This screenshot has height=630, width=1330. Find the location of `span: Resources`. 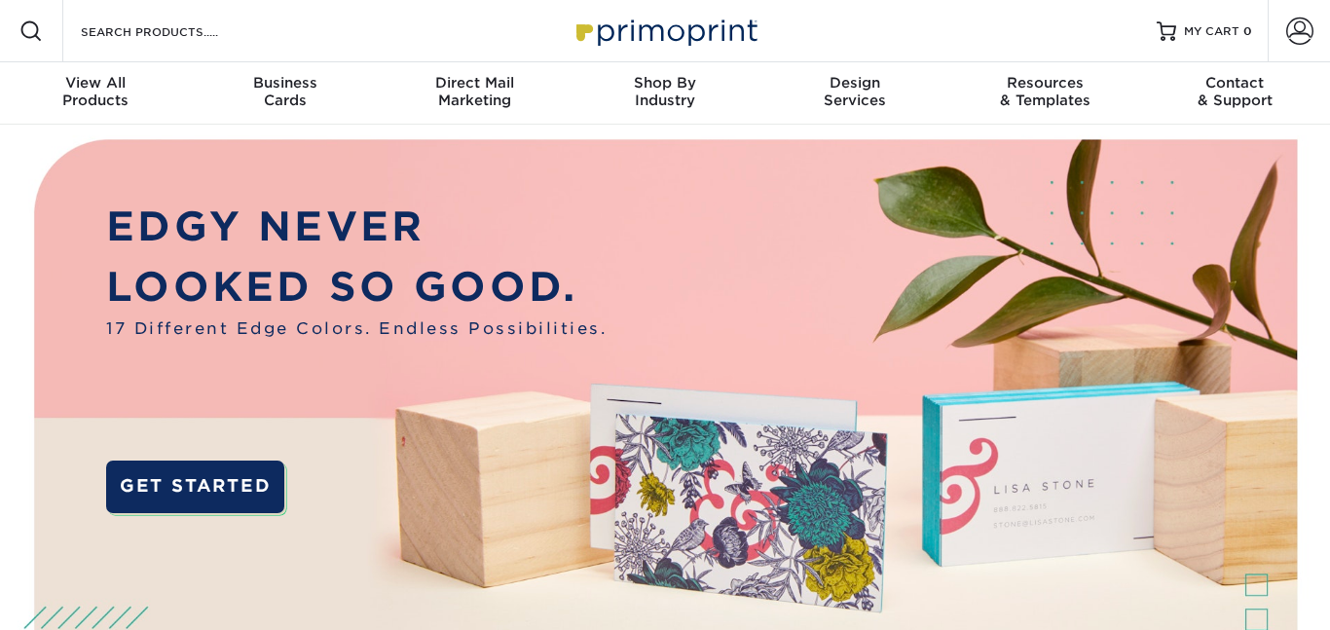

span: Resources is located at coordinates (1045, 83).